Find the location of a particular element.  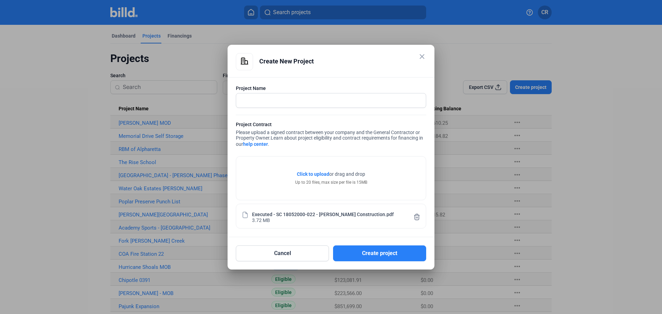

div: Project Name is located at coordinates (331, 88).